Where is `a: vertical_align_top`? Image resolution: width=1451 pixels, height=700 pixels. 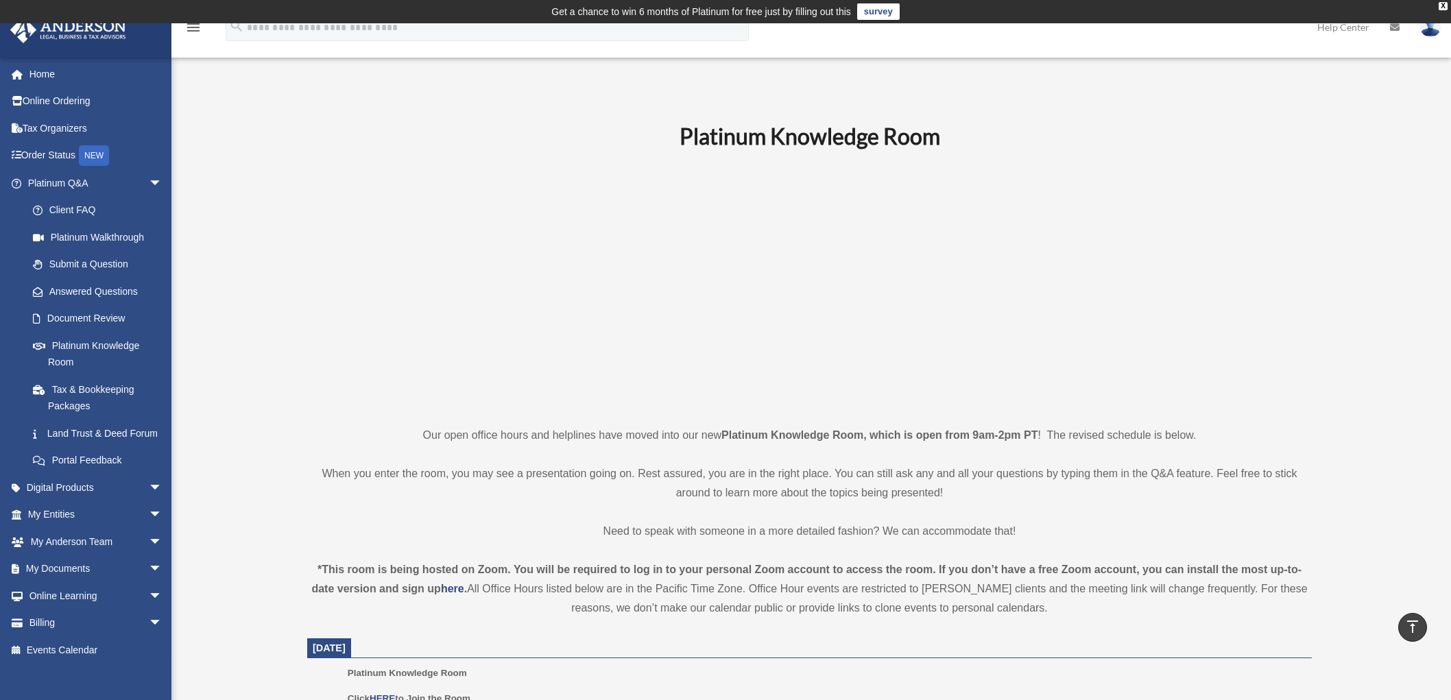
a: vertical_align_top is located at coordinates (1413, 628).